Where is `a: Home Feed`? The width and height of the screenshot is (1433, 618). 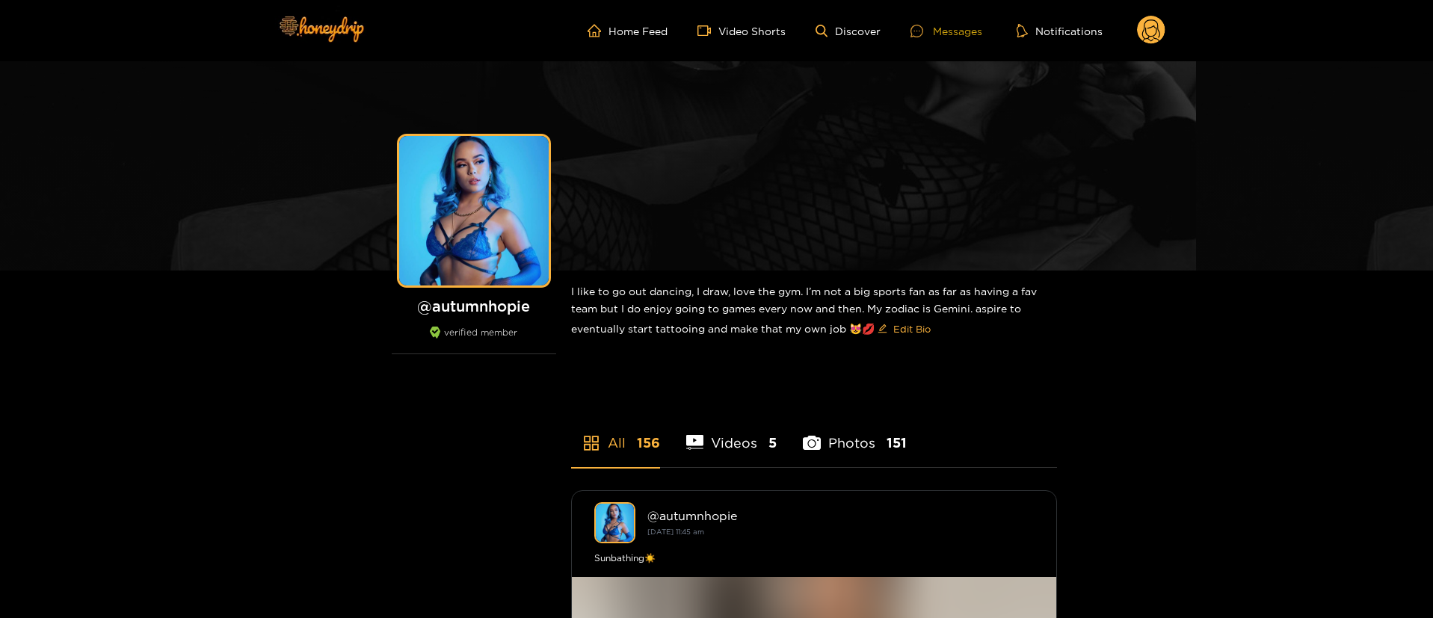
a: Home Feed is located at coordinates (627, 31).